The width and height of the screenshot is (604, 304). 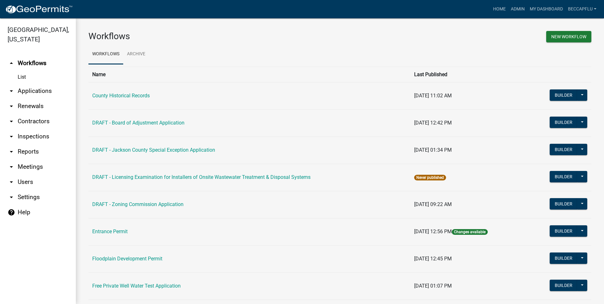 I want to click on a: Admin, so click(x=518, y=9).